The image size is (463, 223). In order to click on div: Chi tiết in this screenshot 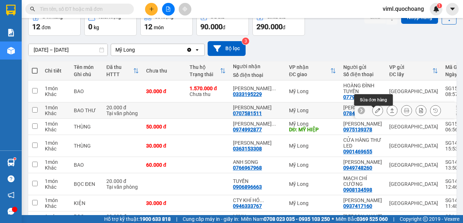, I will do `click(56, 71)`.